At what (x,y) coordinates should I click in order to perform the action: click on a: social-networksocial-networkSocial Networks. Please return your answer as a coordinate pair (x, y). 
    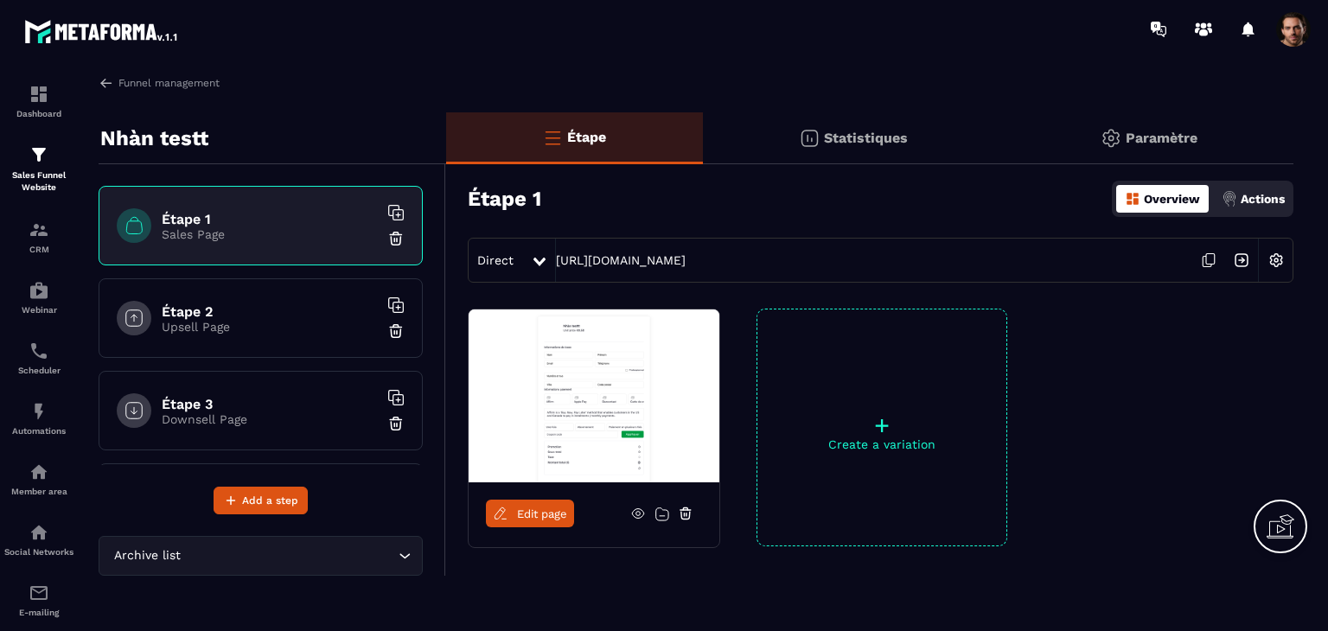
    Looking at the image, I should click on (39, 539).